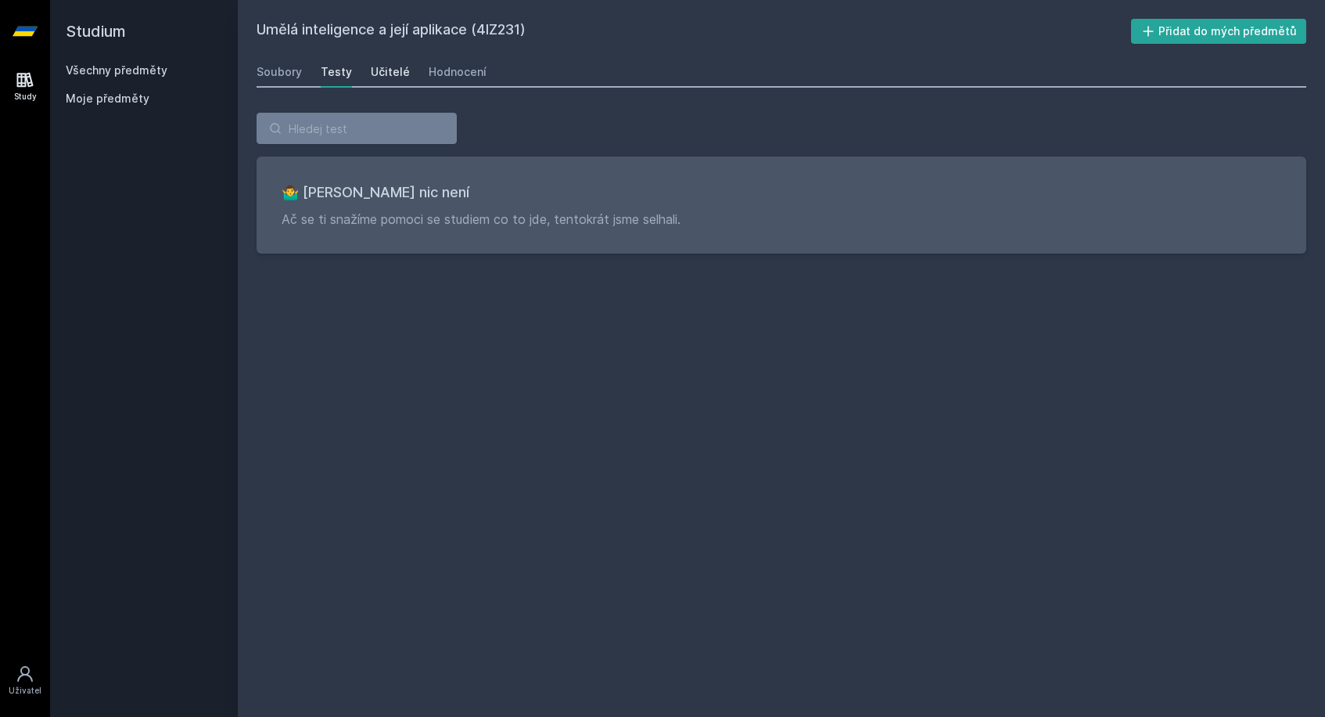 The width and height of the screenshot is (1325, 717). What do you see at coordinates (25, 86) in the screenshot?
I see `a: Study` at bounding box center [25, 86].